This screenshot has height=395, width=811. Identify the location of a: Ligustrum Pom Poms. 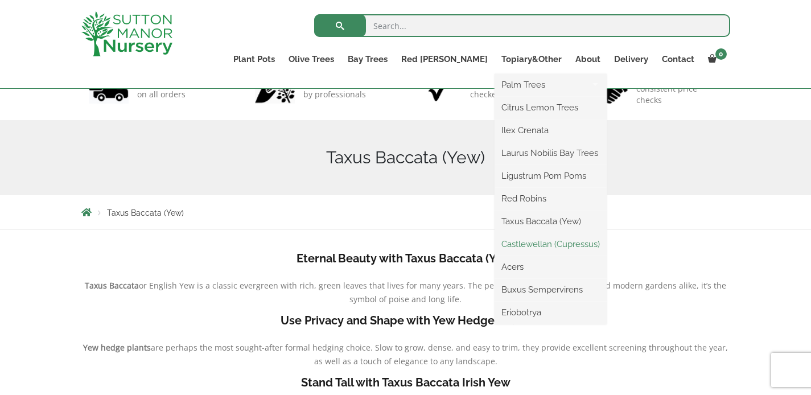
(550, 176).